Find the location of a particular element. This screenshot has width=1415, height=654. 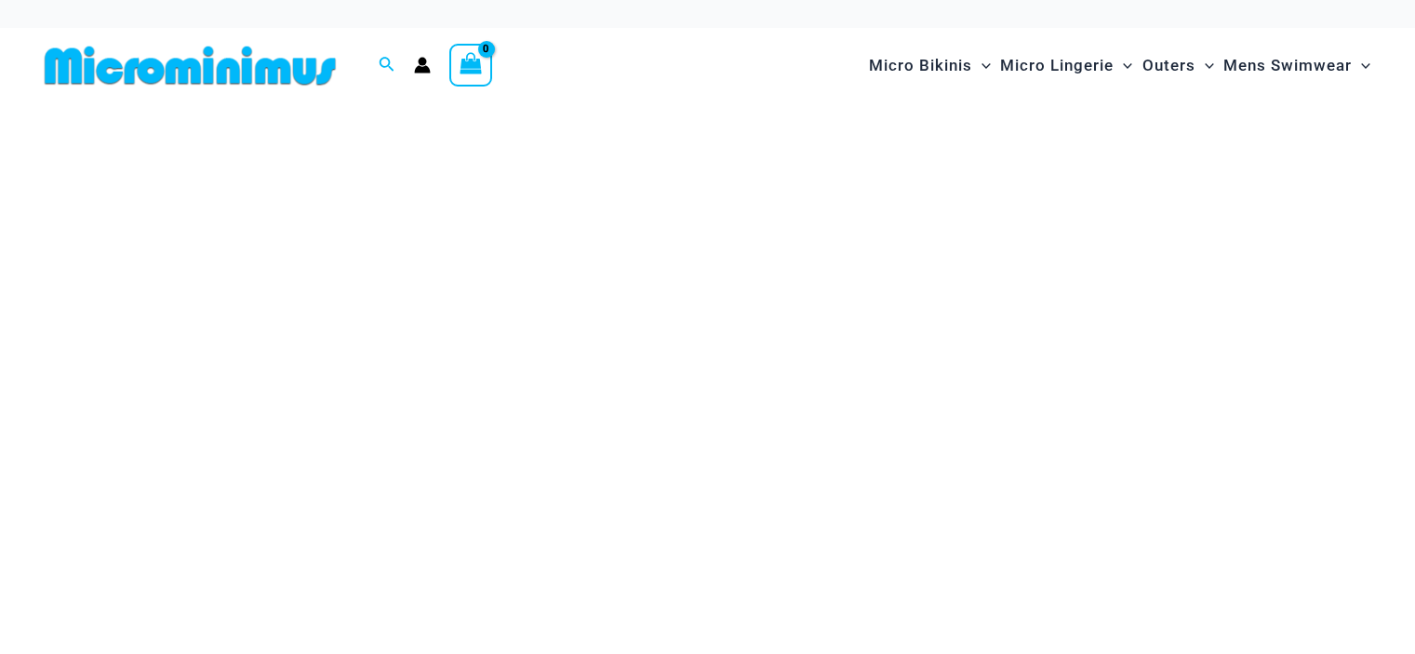

span: Outers is located at coordinates (1168, 65).